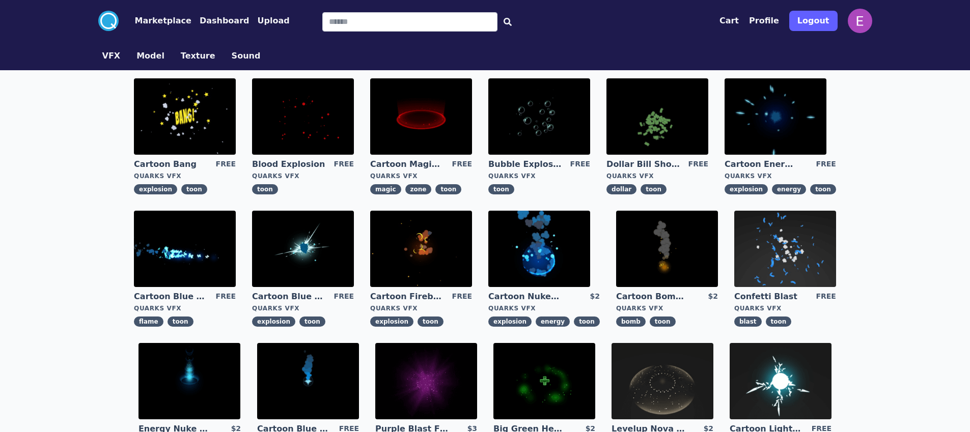  Describe the element at coordinates (111, 56) in the screenshot. I see `button: VFX` at that location.